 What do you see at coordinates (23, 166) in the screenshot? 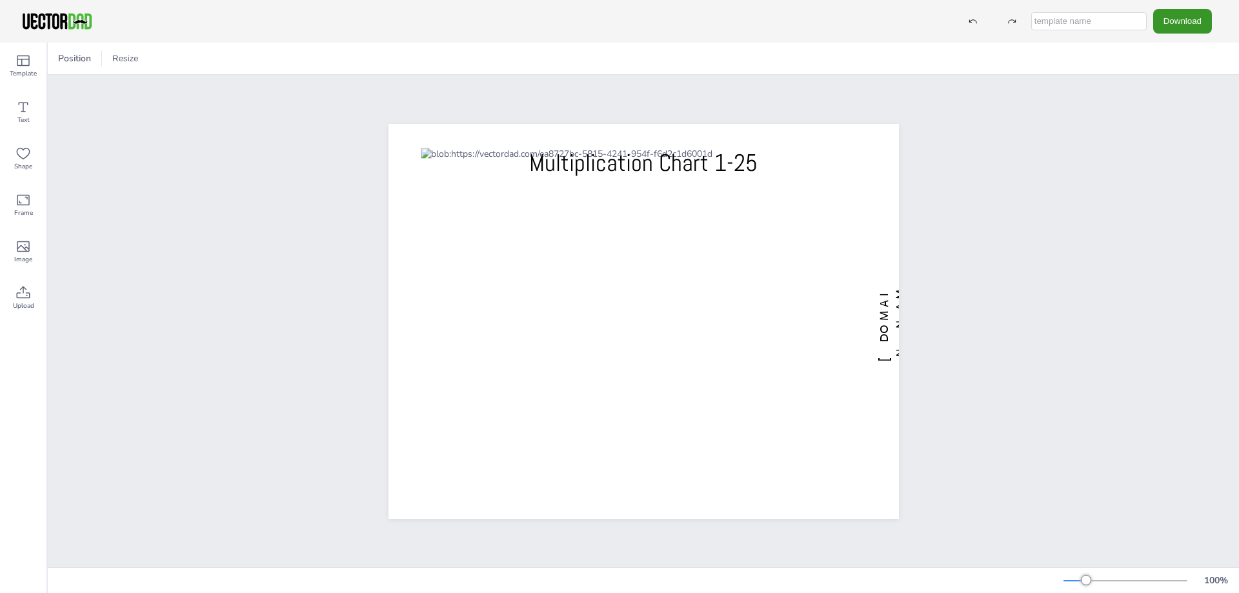
I see `span: Shape` at bounding box center [23, 166].